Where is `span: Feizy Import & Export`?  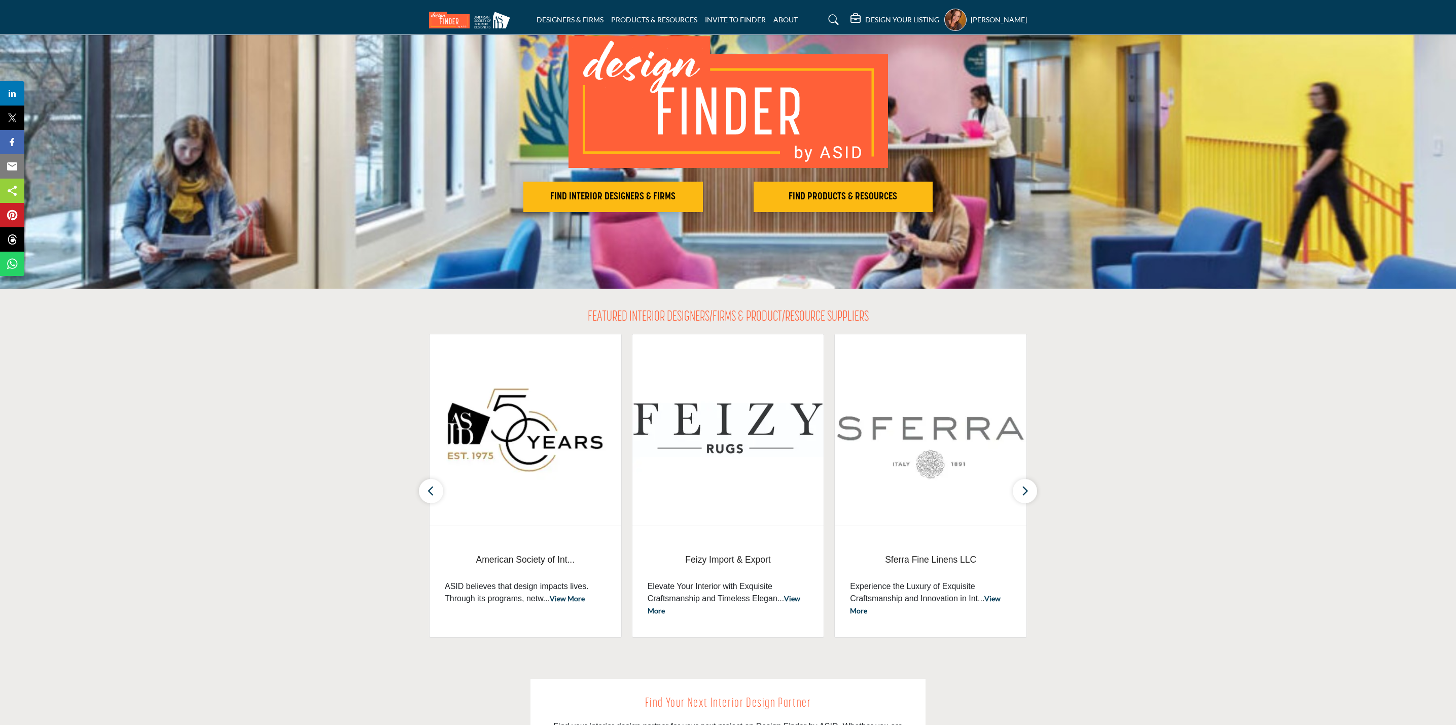
span: Feizy Import & Export is located at coordinates (728, 559).